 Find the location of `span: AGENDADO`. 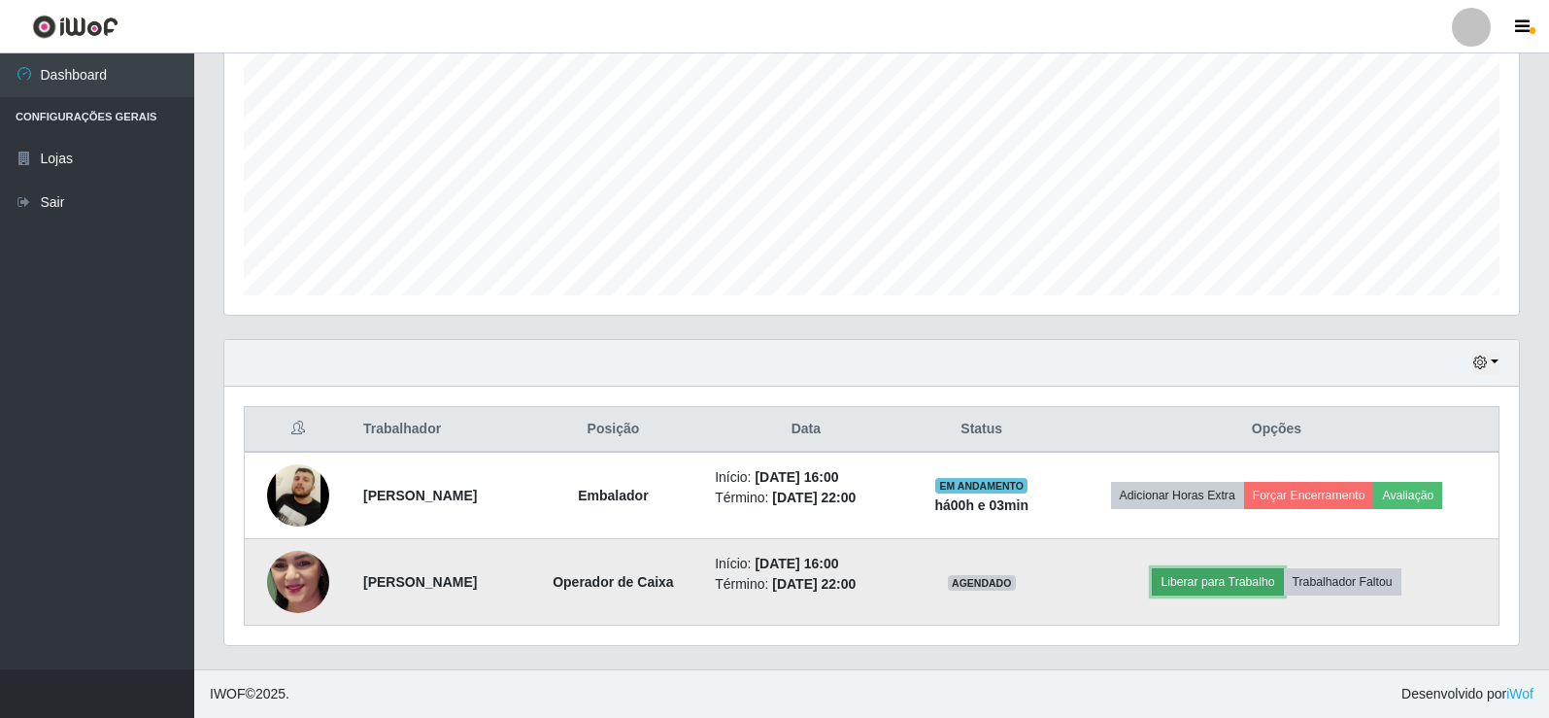

span: AGENDADO is located at coordinates (982, 583).